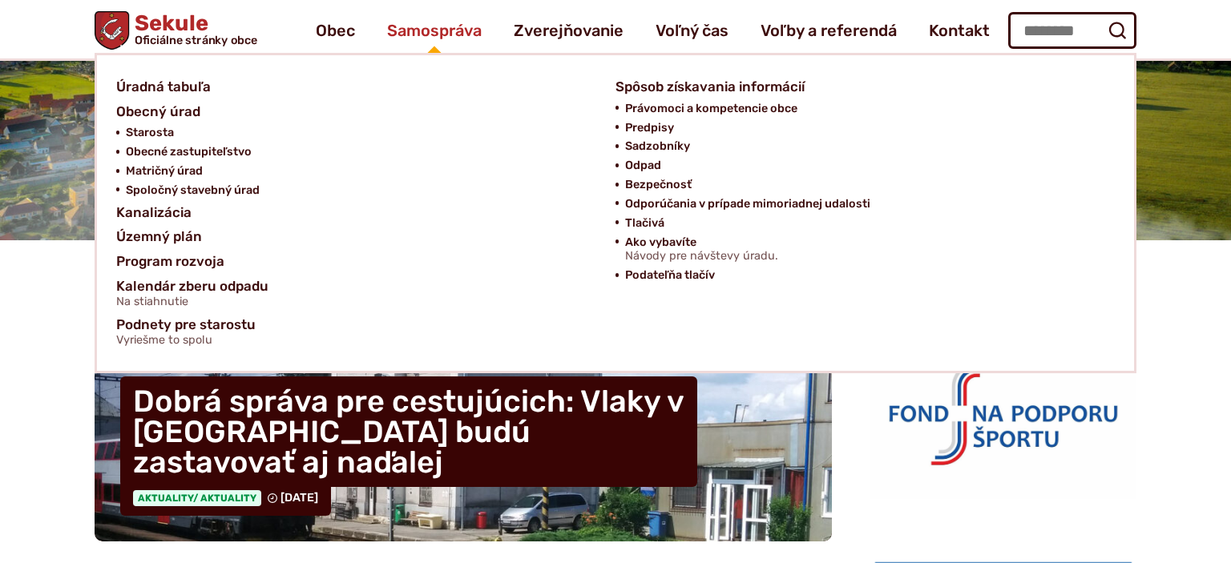  What do you see at coordinates (192, 191) in the screenshot?
I see `span: Spoločný stavebný úrad` at bounding box center [192, 191].